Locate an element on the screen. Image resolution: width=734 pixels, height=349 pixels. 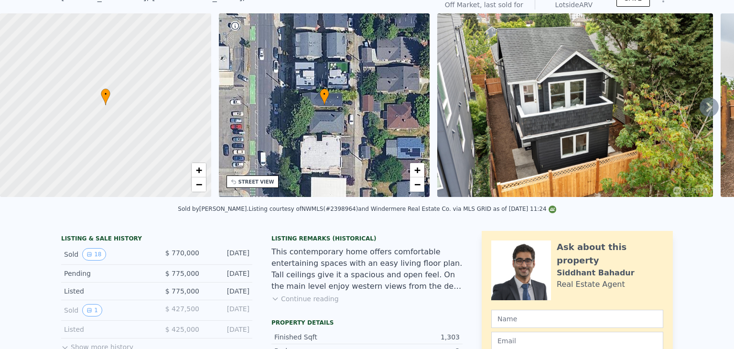
span: $ 770,000 is located at coordinates (182, 253).